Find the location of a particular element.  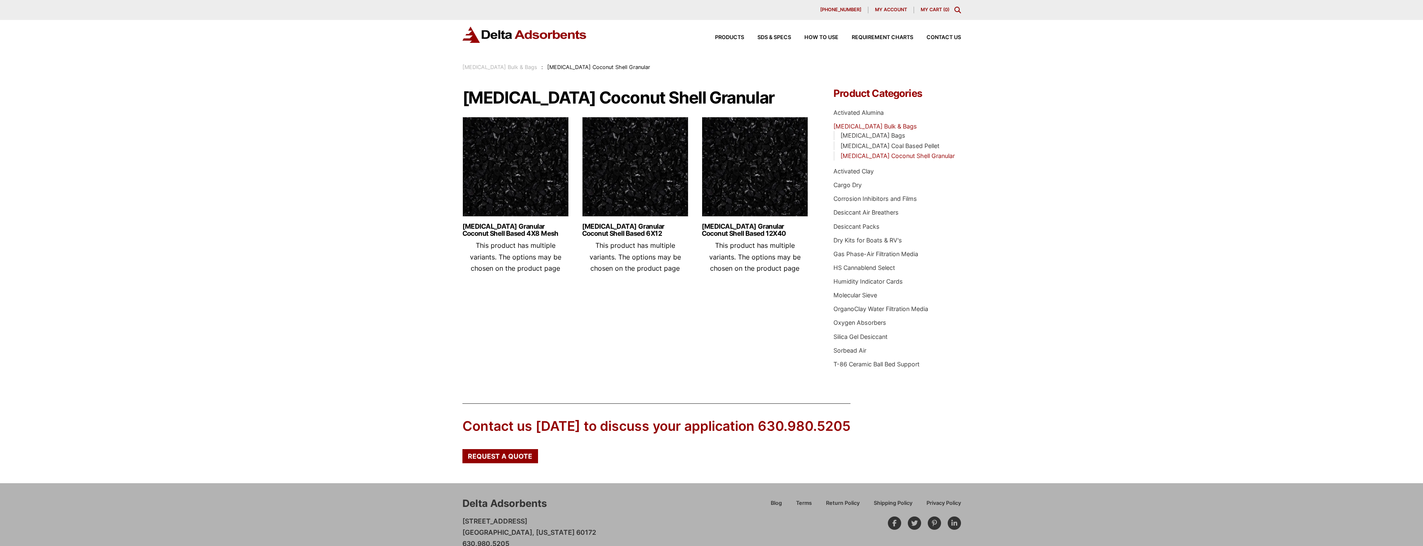

div: Toggle Modal Content is located at coordinates (958, 10).